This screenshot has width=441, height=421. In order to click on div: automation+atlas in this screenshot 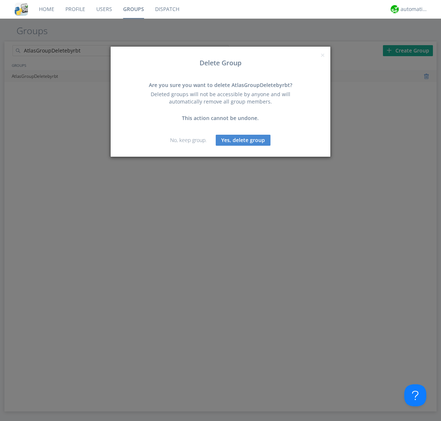, I will do `click(414, 9)`.